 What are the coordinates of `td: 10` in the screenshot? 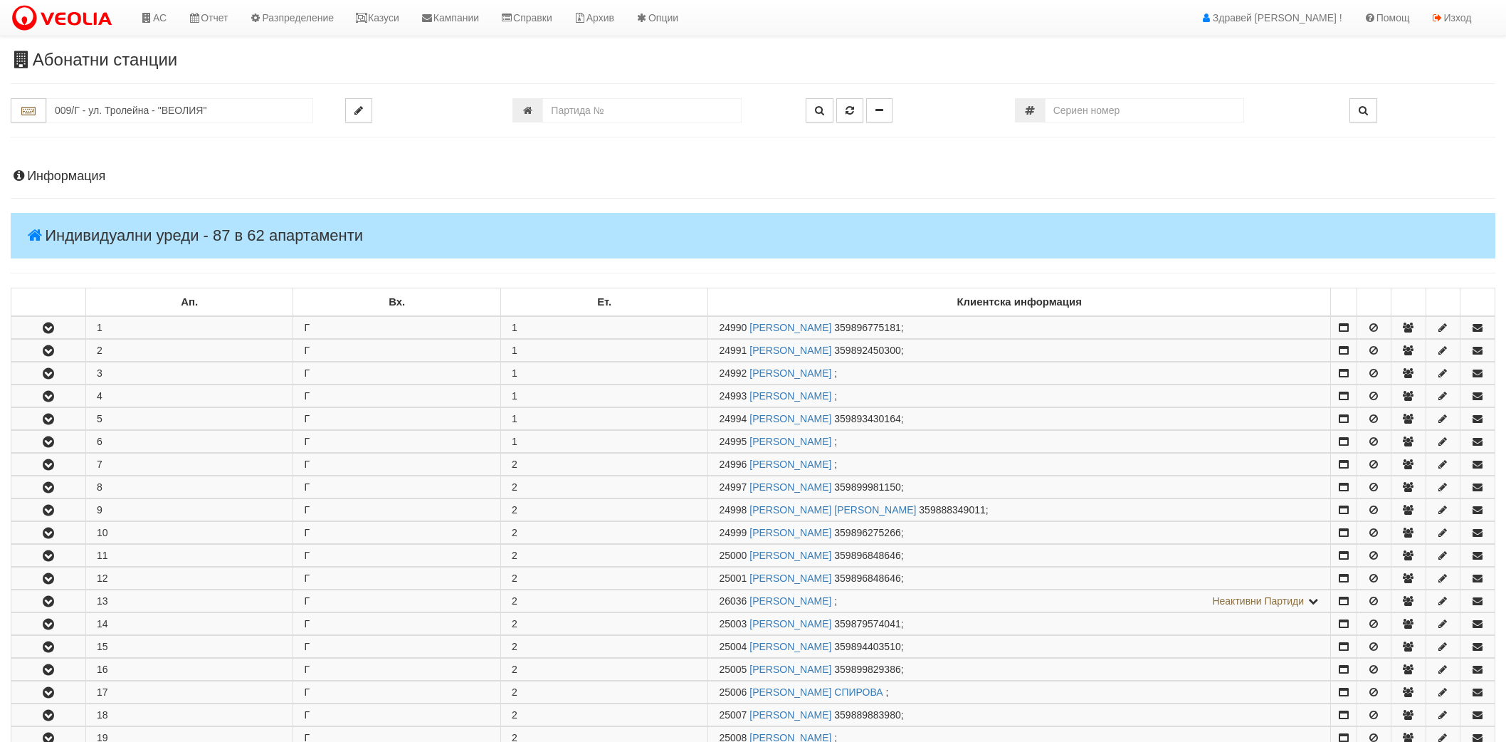 It's located at (189, 532).